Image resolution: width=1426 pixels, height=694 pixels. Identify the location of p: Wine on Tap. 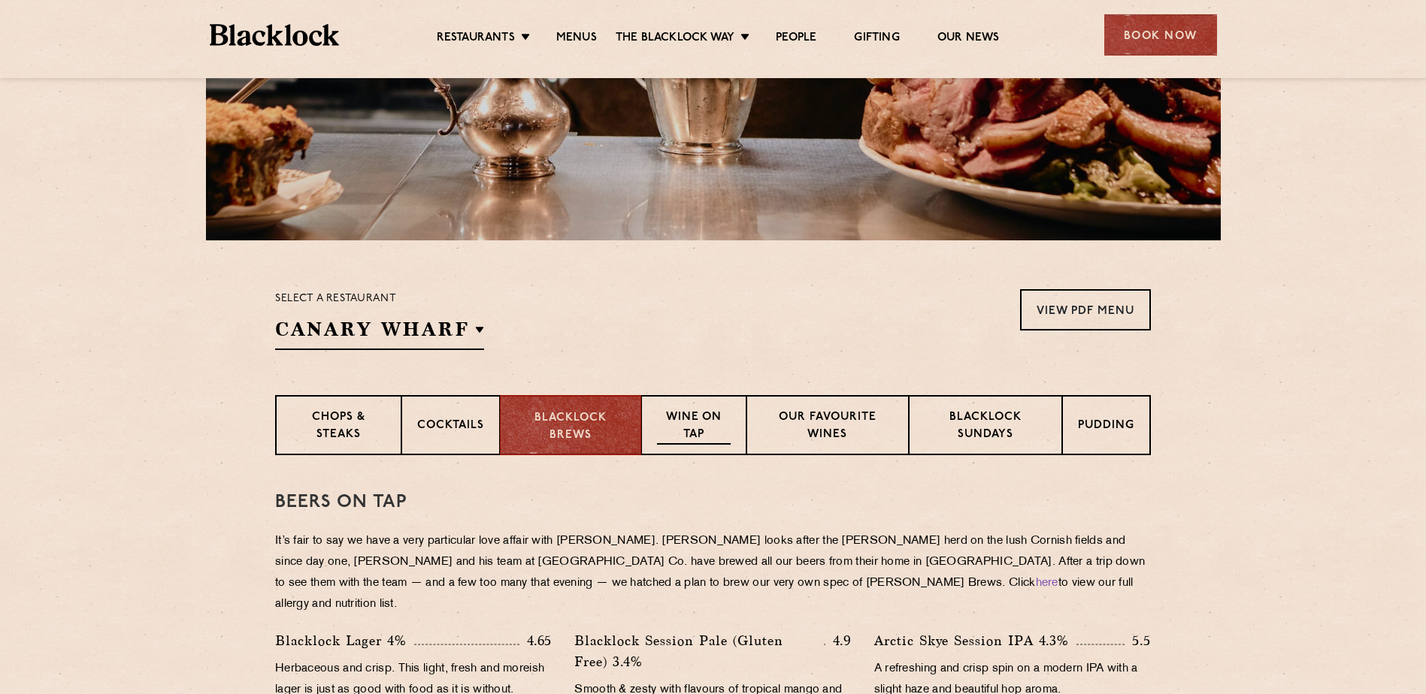
(694, 427).